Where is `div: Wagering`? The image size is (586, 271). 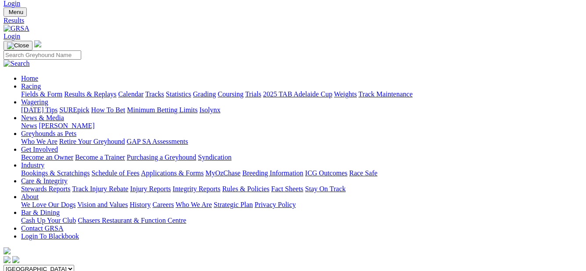 div: Wagering is located at coordinates (301, 110).